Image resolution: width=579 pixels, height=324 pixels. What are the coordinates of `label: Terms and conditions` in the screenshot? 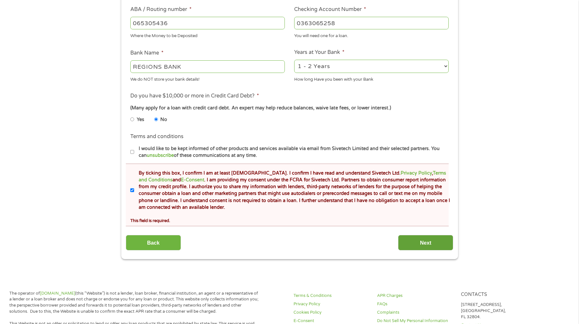 It's located at (157, 136).